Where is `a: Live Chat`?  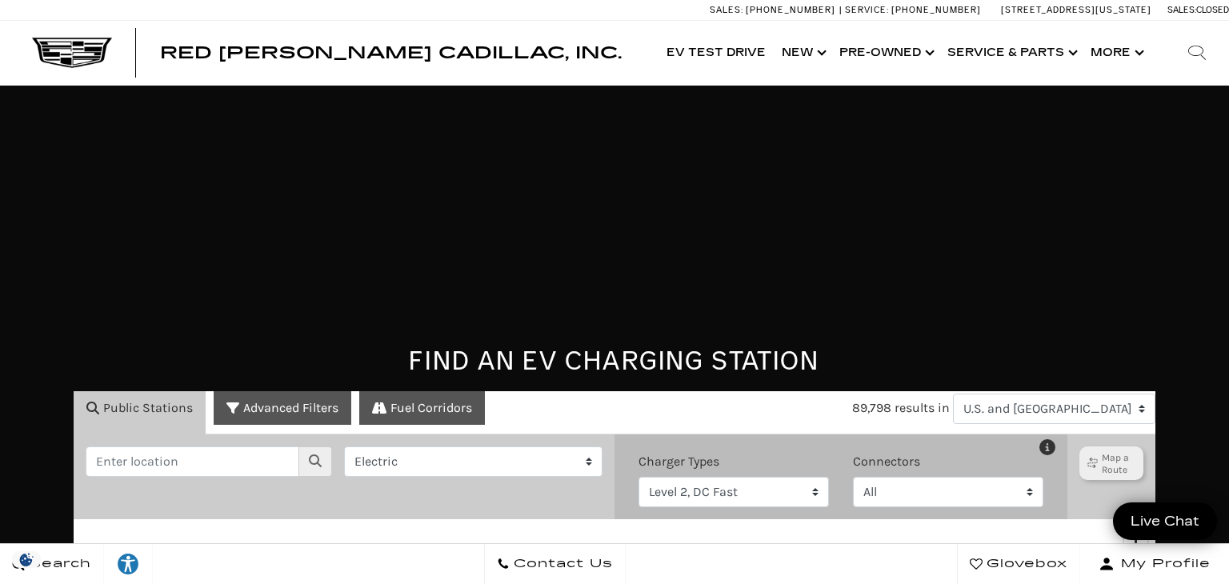
a: Live Chat is located at coordinates (1165, 521).